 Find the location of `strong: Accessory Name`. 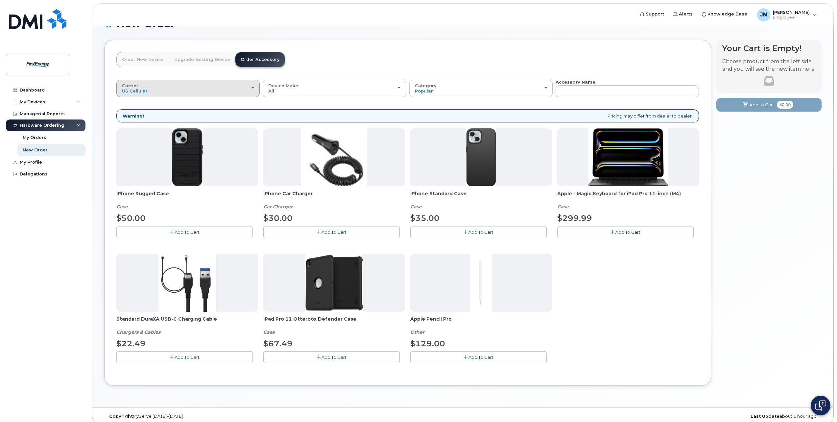

strong: Accessory Name is located at coordinates (576, 82).